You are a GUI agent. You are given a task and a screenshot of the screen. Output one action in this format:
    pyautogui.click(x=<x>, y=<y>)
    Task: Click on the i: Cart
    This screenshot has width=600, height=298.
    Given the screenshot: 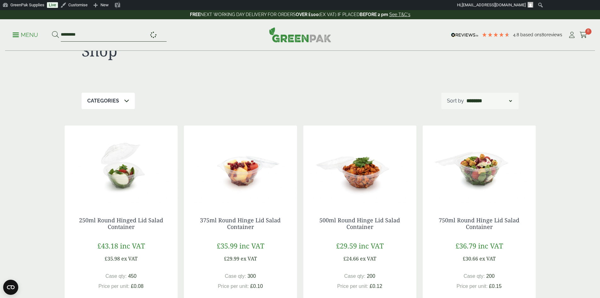 What is the action you would take?
    pyautogui.click(x=584, y=35)
    